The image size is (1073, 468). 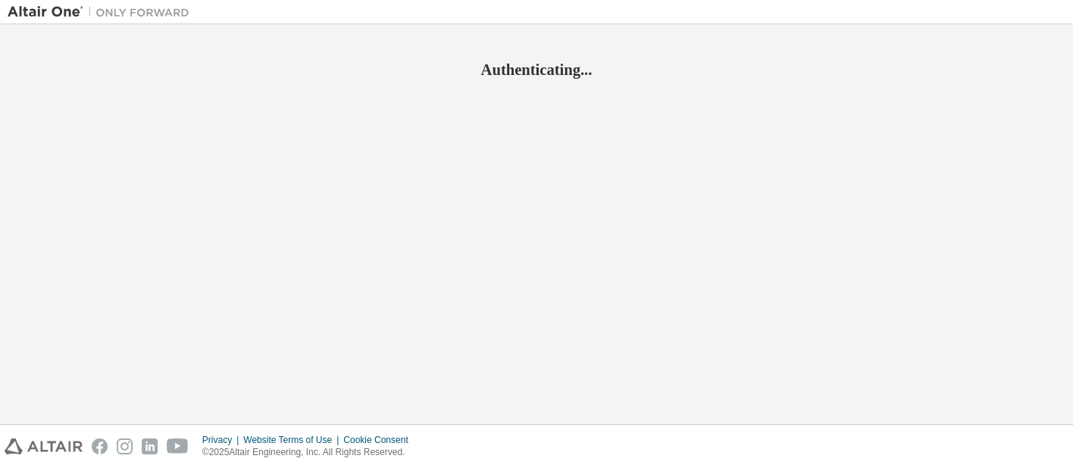 What do you see at coordinates (310, 452) in the screenshot?
I see `p: © 2025 Altair Engineering, Inc. All Rights Reserved.` at bounding box center [310, 452].